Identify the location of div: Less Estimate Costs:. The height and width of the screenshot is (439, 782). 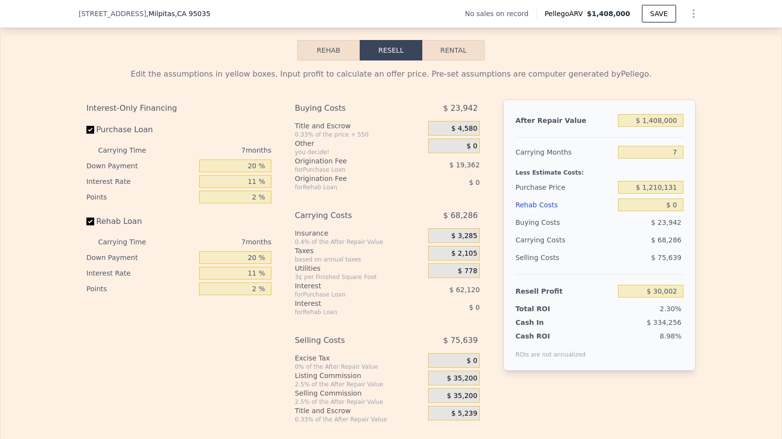
(599, 170).